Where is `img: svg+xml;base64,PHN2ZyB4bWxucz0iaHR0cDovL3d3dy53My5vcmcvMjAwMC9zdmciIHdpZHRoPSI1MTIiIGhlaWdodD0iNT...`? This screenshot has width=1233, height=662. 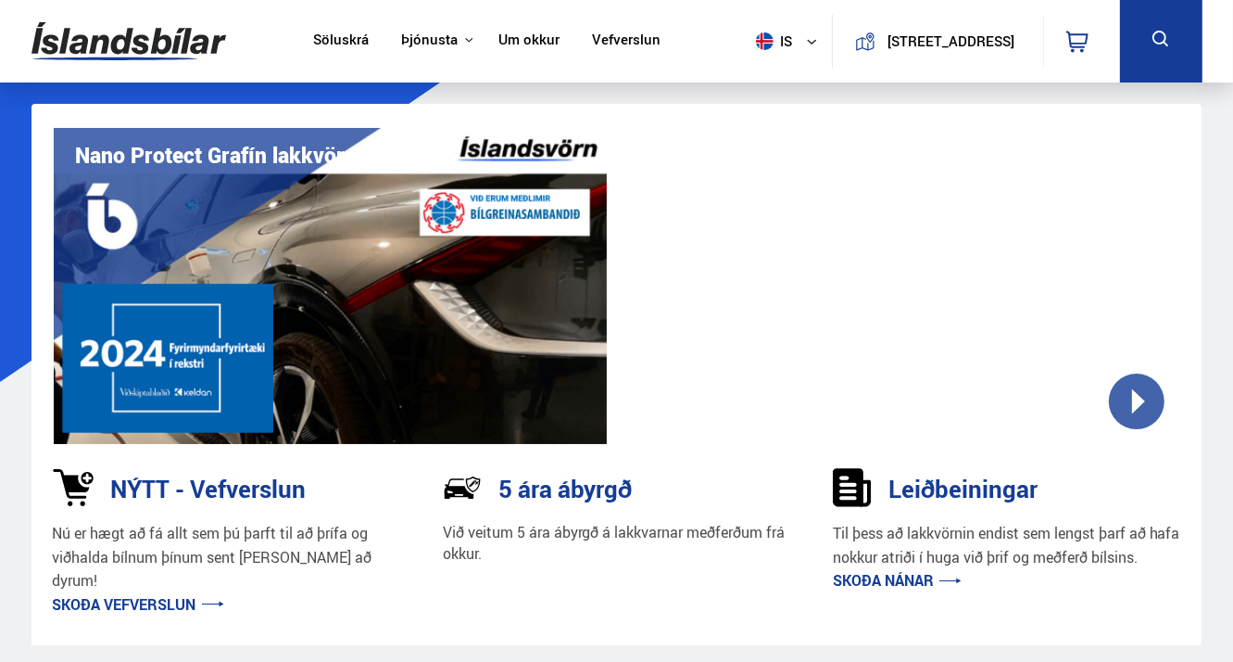 img: svg+xml;base64,PHN2ZyB4bWxucz0iaHR0cDovL3d3dy53My5vcmcvMjAwMC9zdmciIHdpZHRoPSI1MTIiIGhlaWdodD0iNT... is located at coordinates (765, 41).